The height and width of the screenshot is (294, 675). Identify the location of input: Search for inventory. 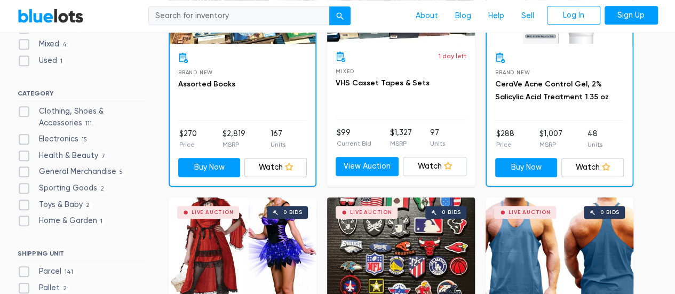
(239, 16).